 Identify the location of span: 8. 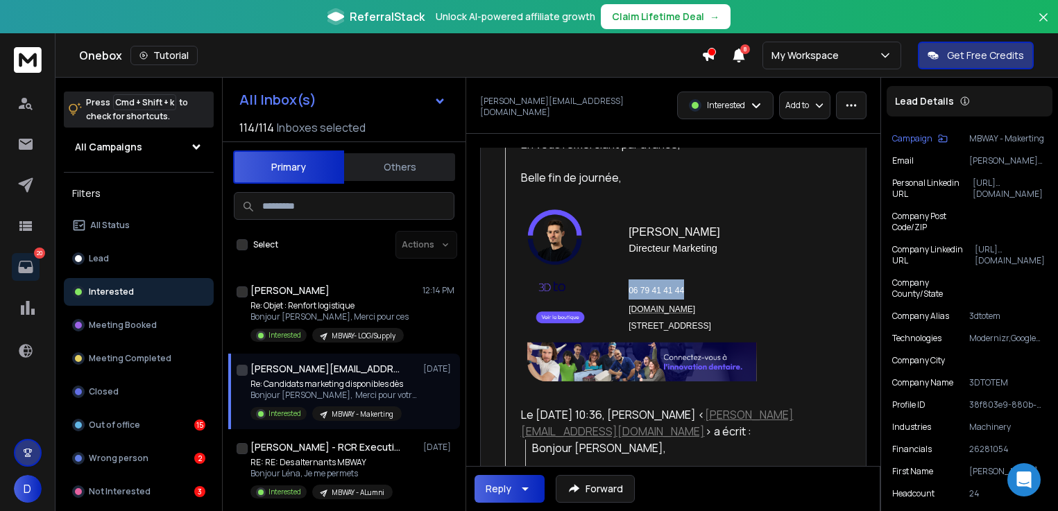
(745, 49).